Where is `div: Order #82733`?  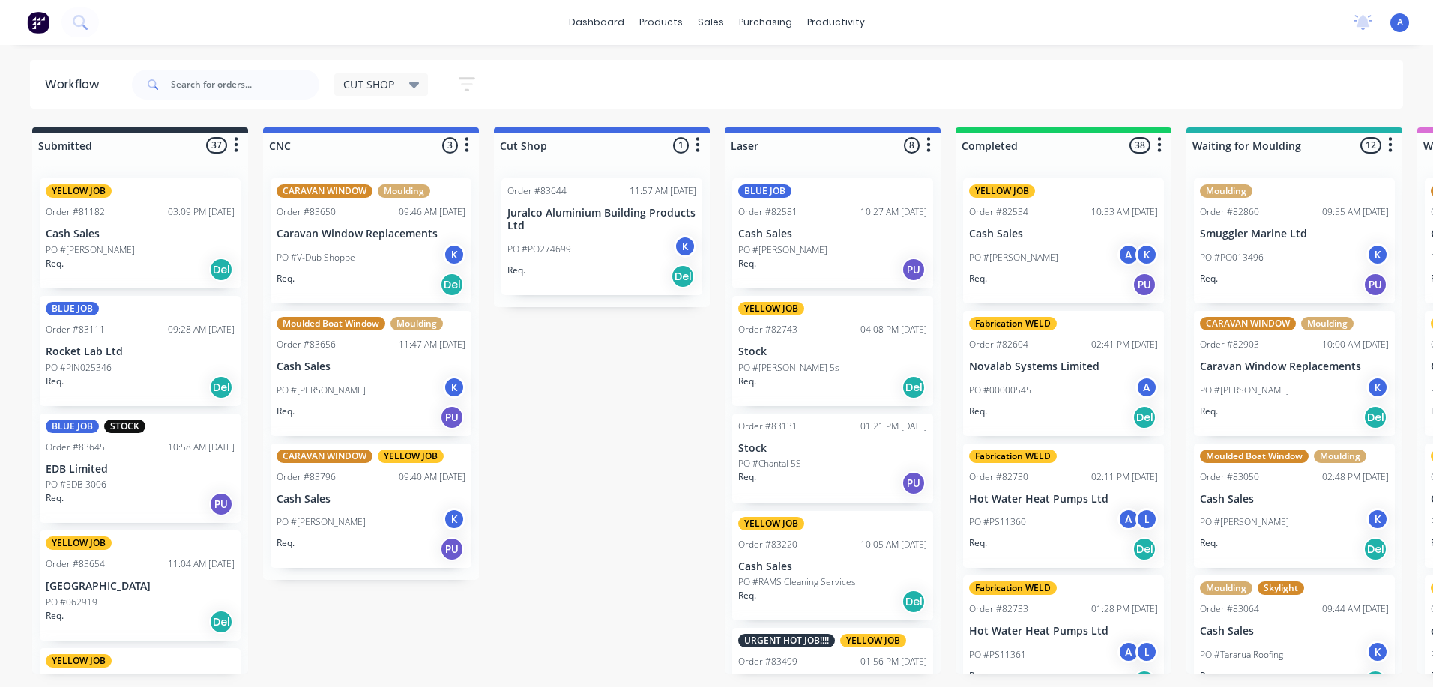 div: Order #82733 is located at coordinates (998, 609).